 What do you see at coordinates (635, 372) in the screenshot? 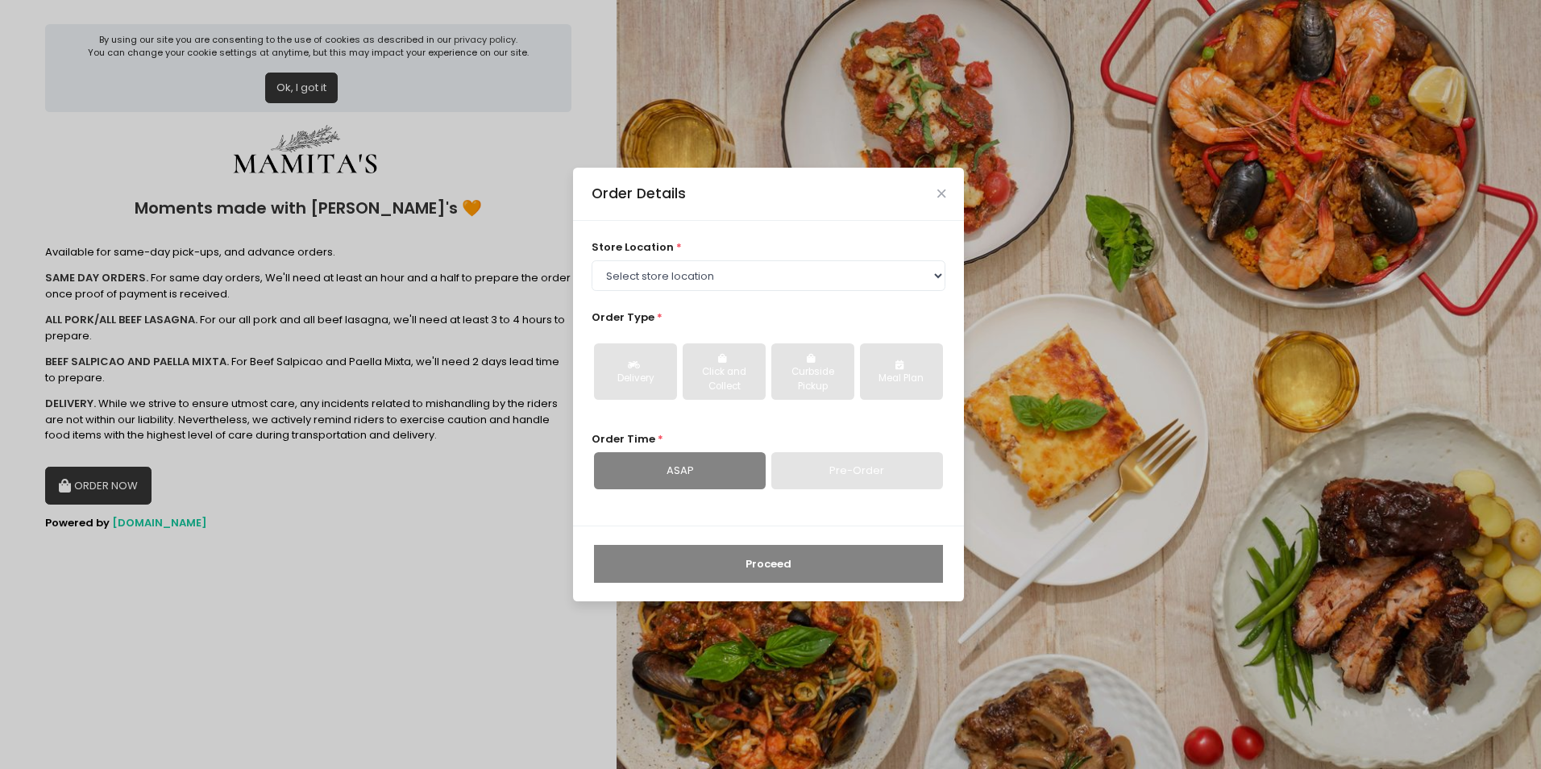
I see `button: Delivery` at bounding box center [635, 372].